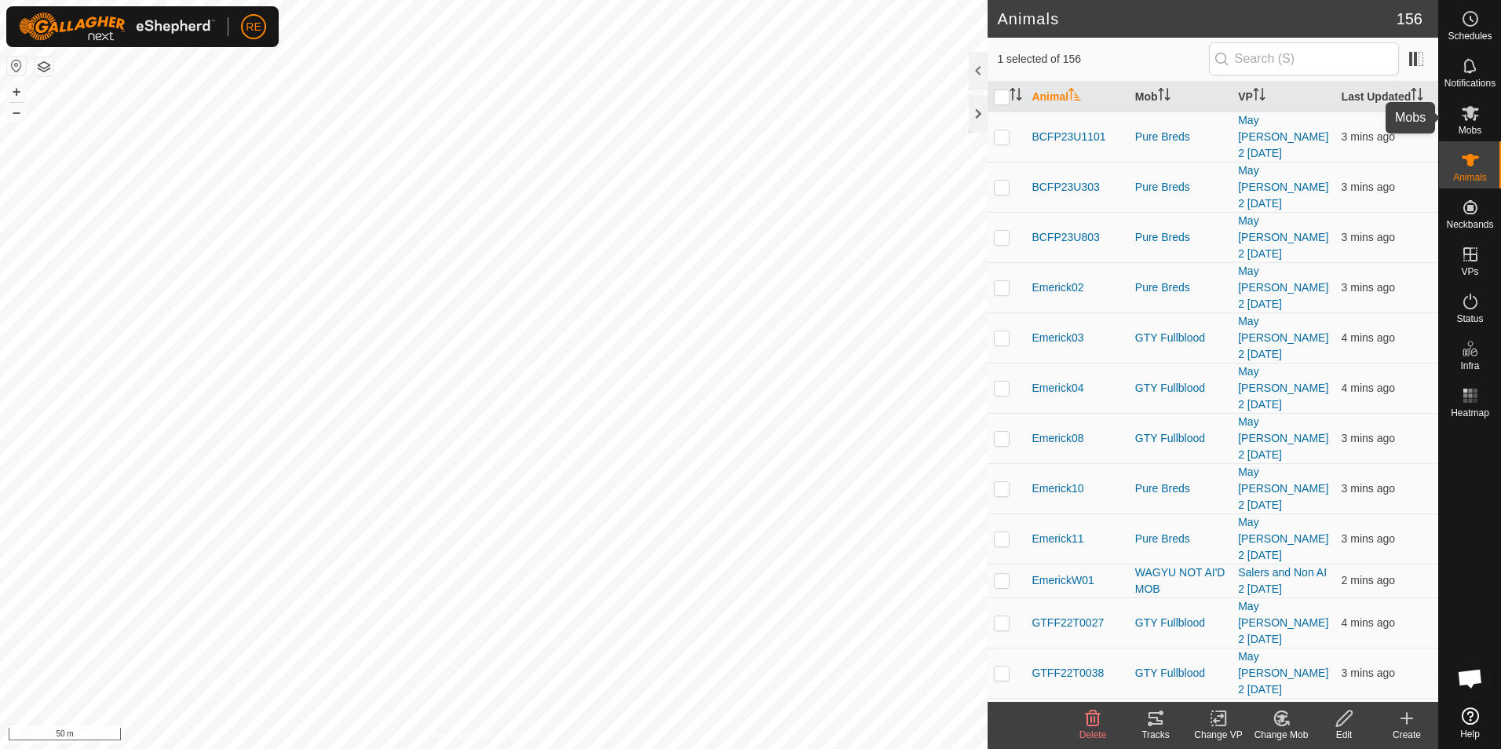 The height and width of the screenshot is (749, 1501). What do you see at coordinates (1068, 137) in the screenshot?
I see `span: BCFP23U1101` at bounding box center [1068, 137].